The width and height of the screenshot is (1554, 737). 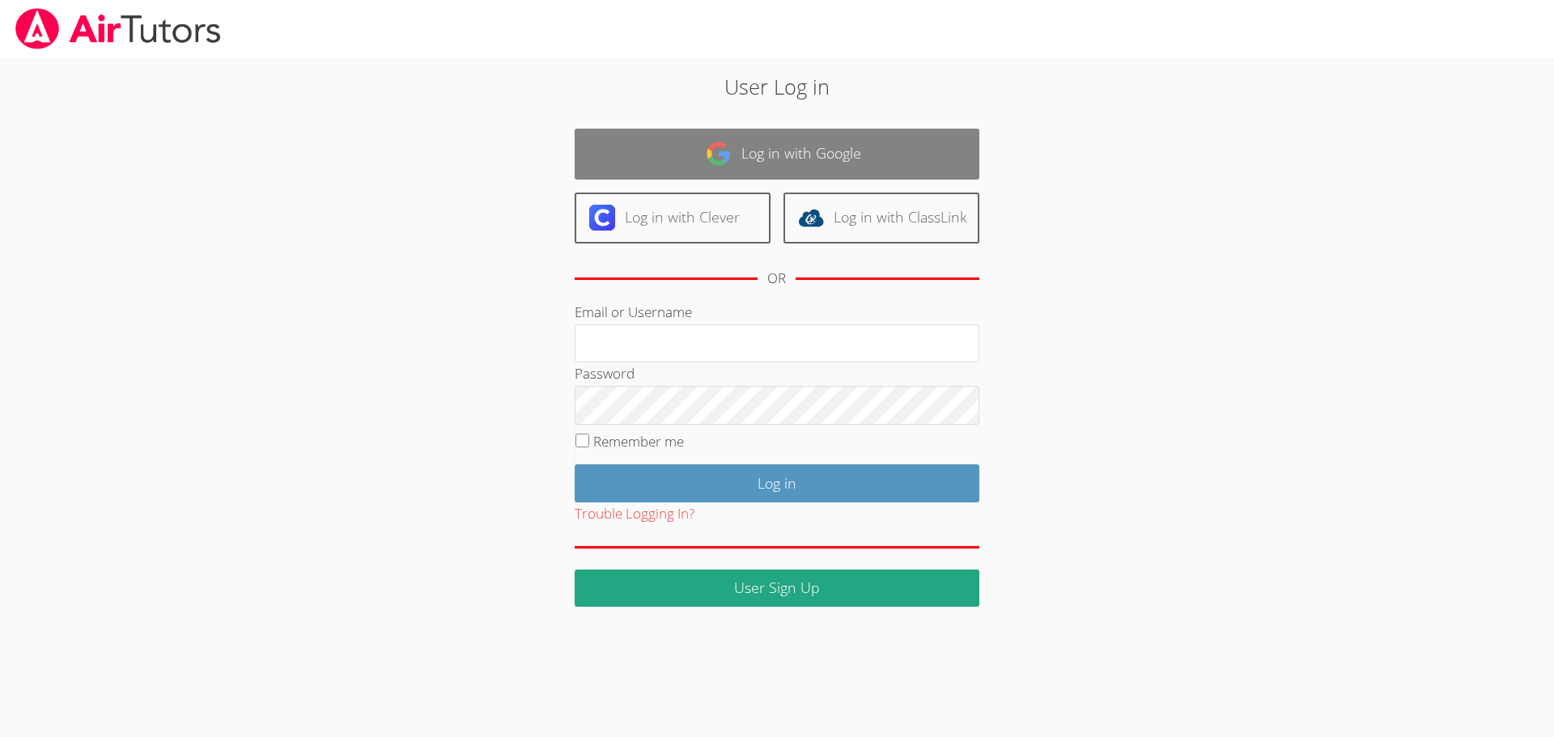 What do you see at coordinates (639, 441) in the screenshot?
I see `label: Remember me` at bounding box center [639, 441].